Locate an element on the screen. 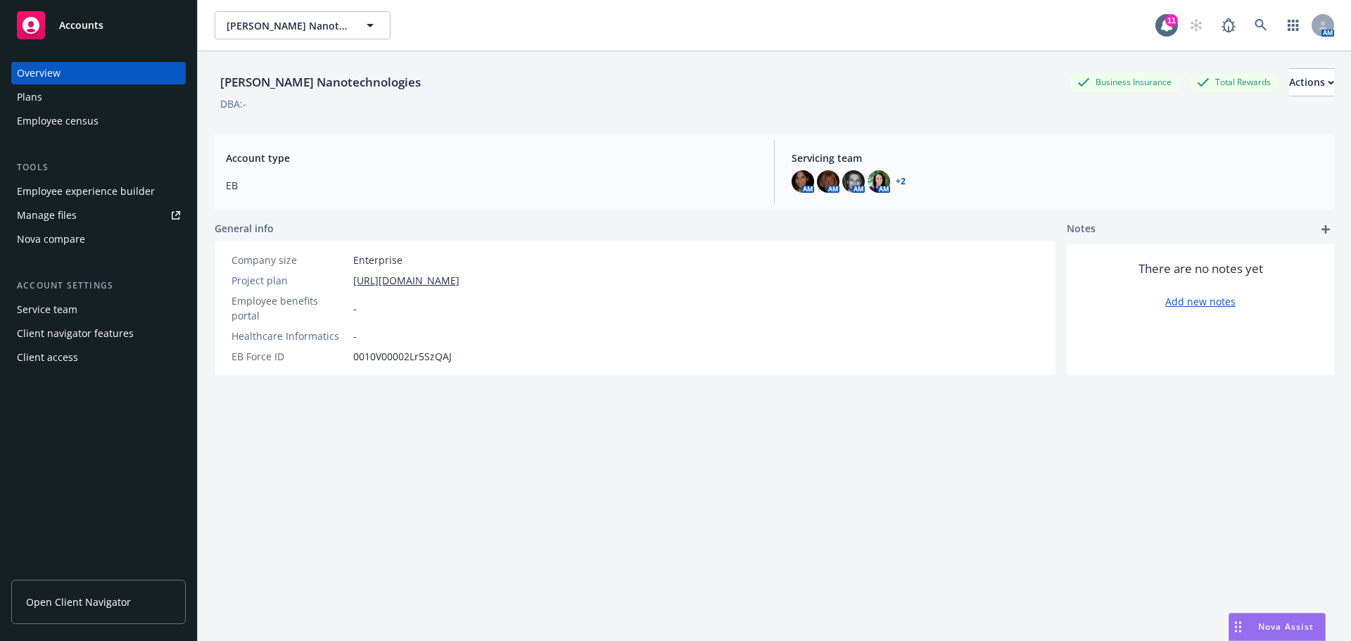 The height and width of the screenshot is (641, 1351). div: Project plan is located at coordinates (289, 280).